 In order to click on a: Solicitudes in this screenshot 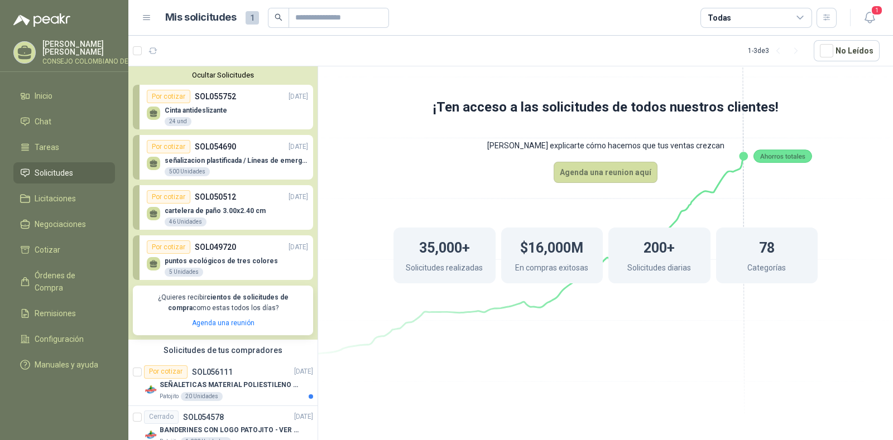, I will do `click(64, 173)`.